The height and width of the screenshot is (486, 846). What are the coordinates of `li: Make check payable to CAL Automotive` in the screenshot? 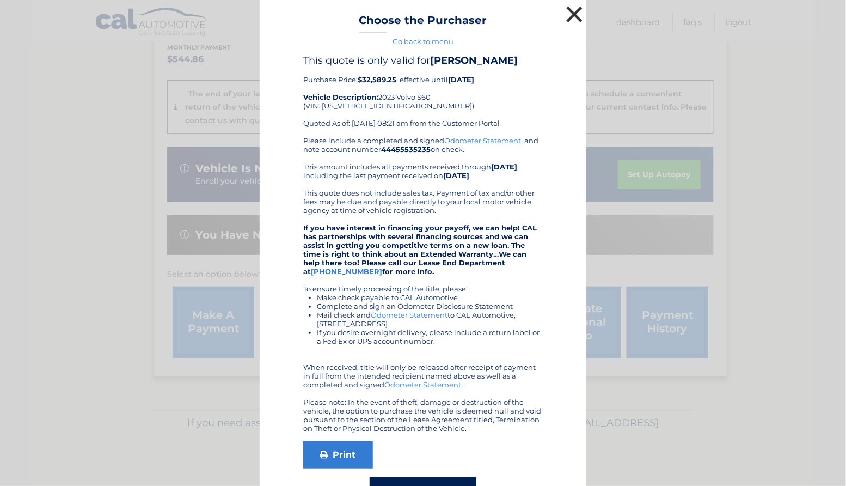 It's located at (430, 297).